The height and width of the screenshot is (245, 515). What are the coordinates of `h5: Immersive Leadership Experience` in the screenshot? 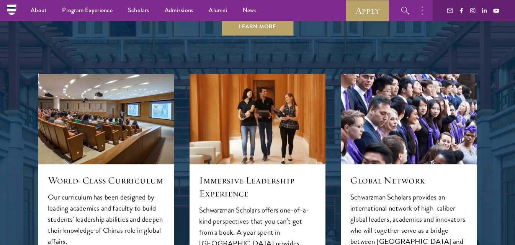 It's located at (257, 187).